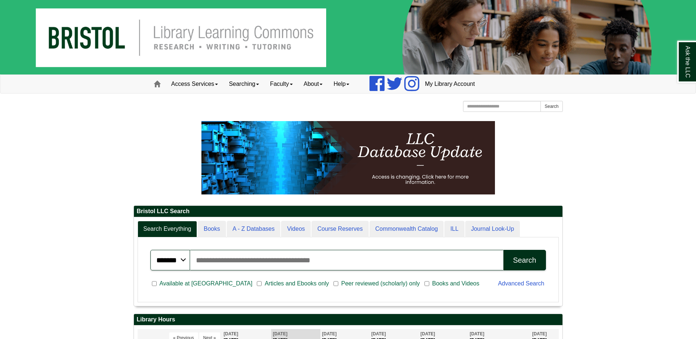  I want to click on a: Faculty, so click(281, 84).